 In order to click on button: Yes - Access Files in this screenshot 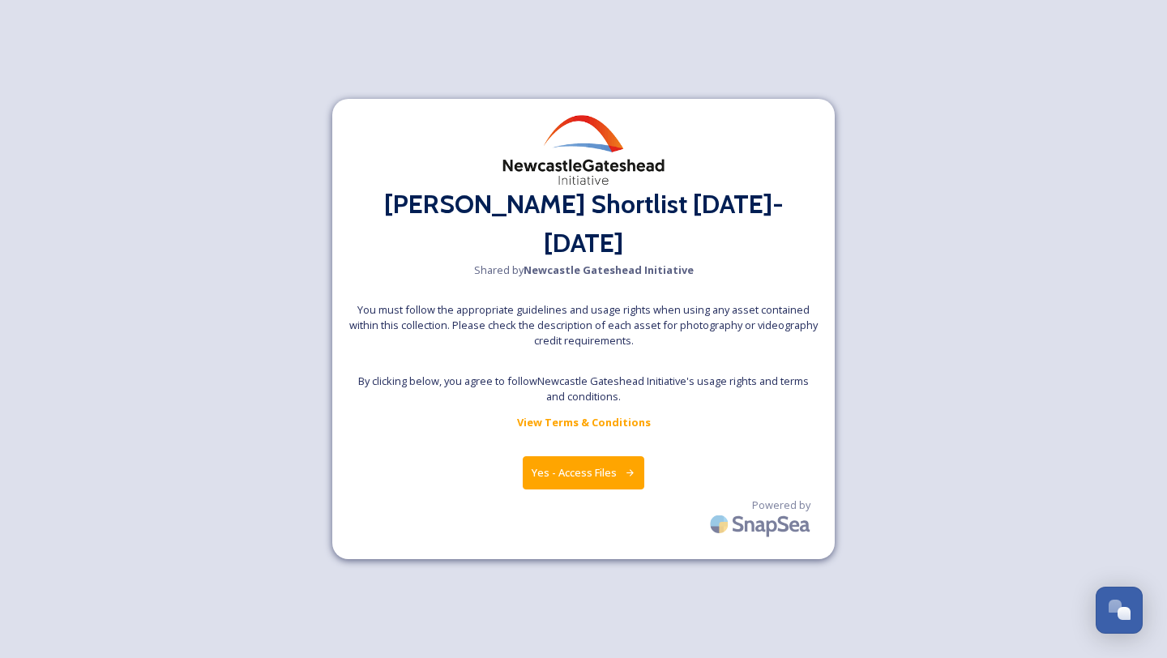, I will do `click(583, 472)`.